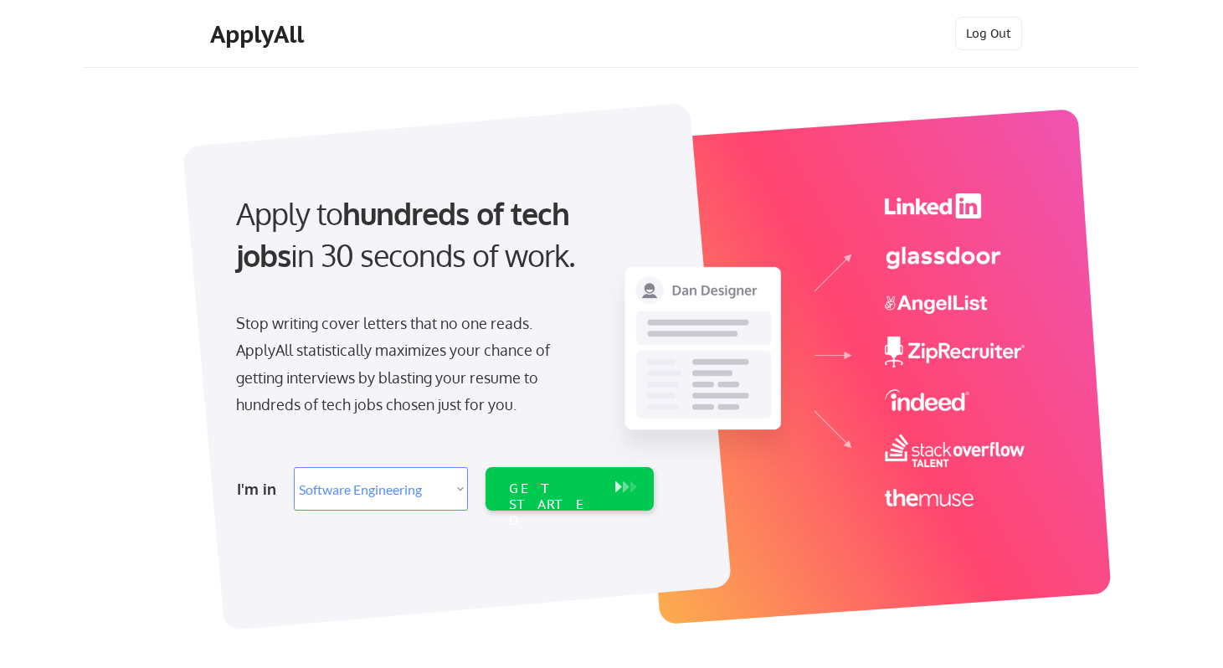 The height and width of the screenshot is (668, 1223). I want to click on div: GET STARTED, so click(553, 505).